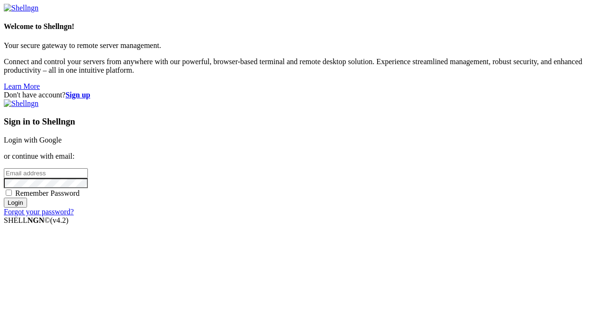  I want to click on strong: Sign up, so click(78, 94).